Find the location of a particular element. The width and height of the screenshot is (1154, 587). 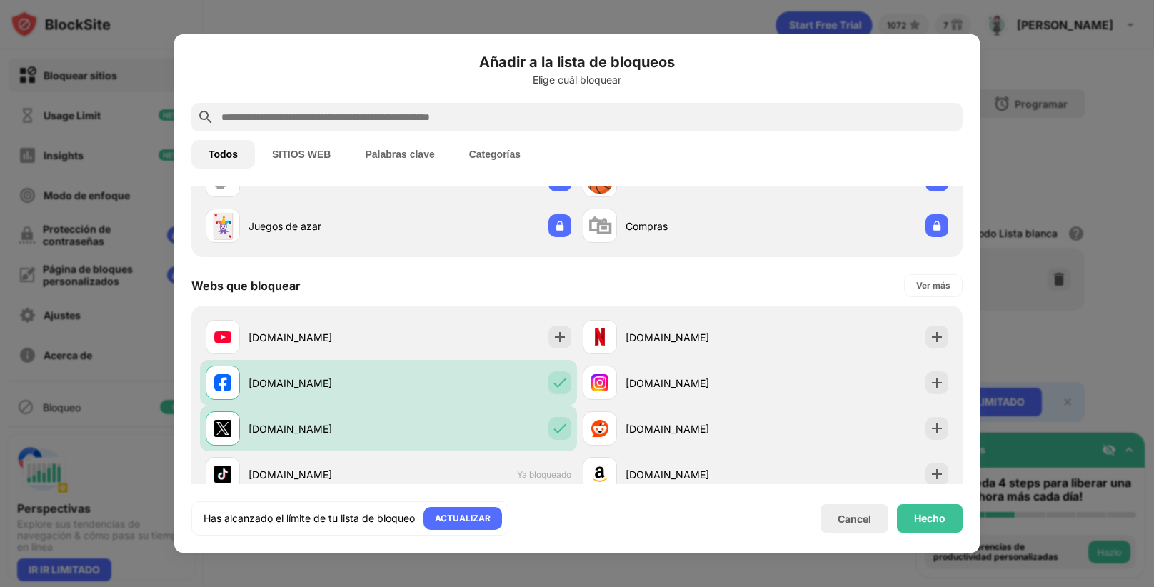

div: Webs que bloquear is located at coordinates (246, 286).